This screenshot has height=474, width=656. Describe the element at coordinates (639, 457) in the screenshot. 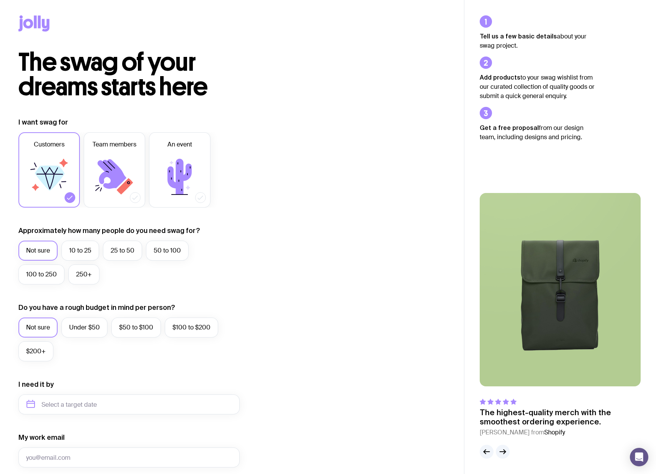

I see `div: Open Intercom Messenger` at that location.